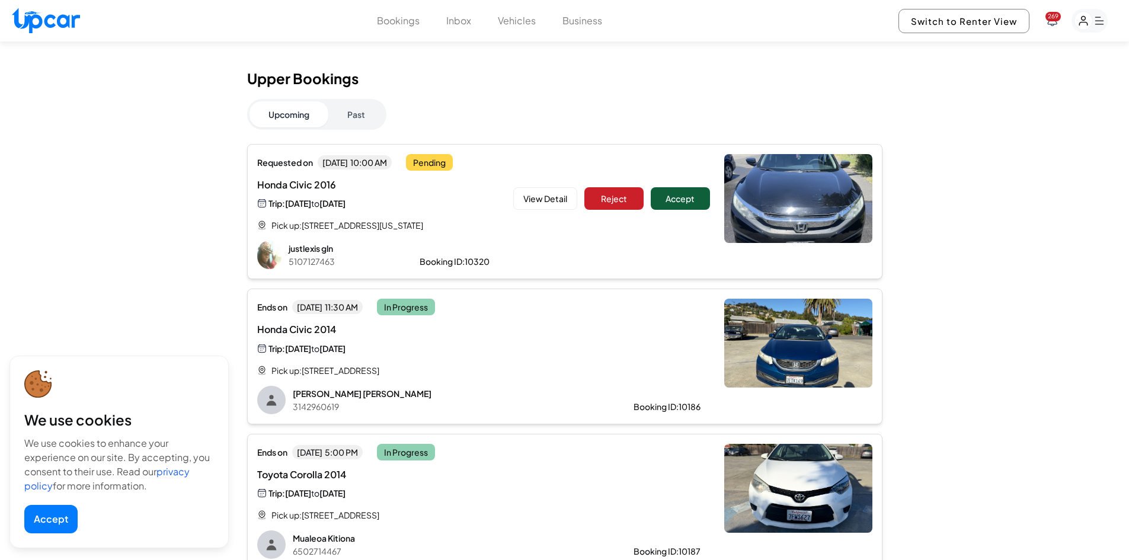 The height and width of the screenshot is (560, 1129). Describe the element at coordinates (582, 21) in the screenshot. I see `button: Business` at that location.